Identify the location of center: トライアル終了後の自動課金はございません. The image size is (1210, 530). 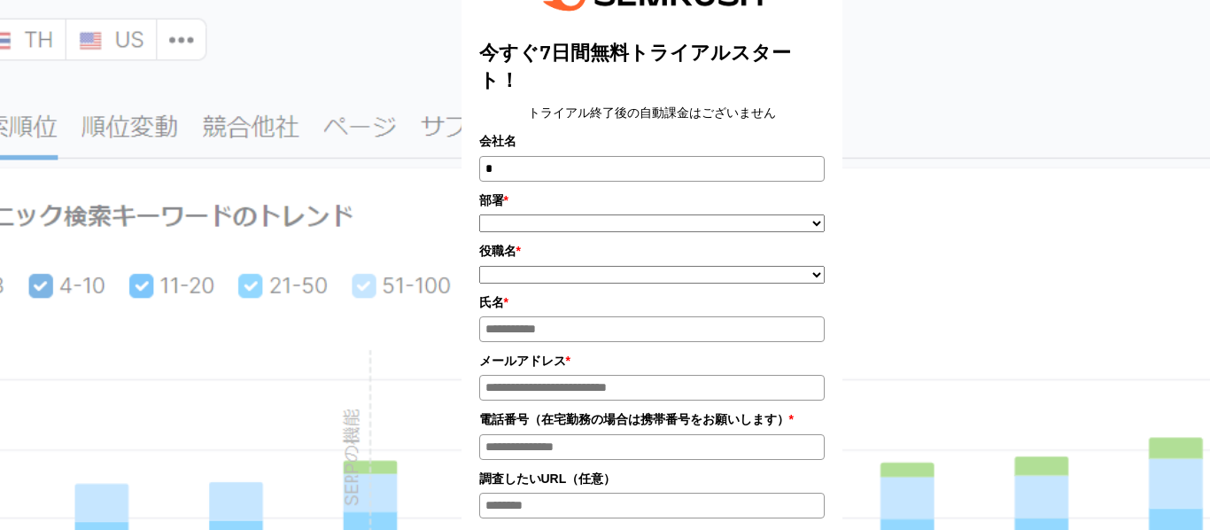
(652, 112).